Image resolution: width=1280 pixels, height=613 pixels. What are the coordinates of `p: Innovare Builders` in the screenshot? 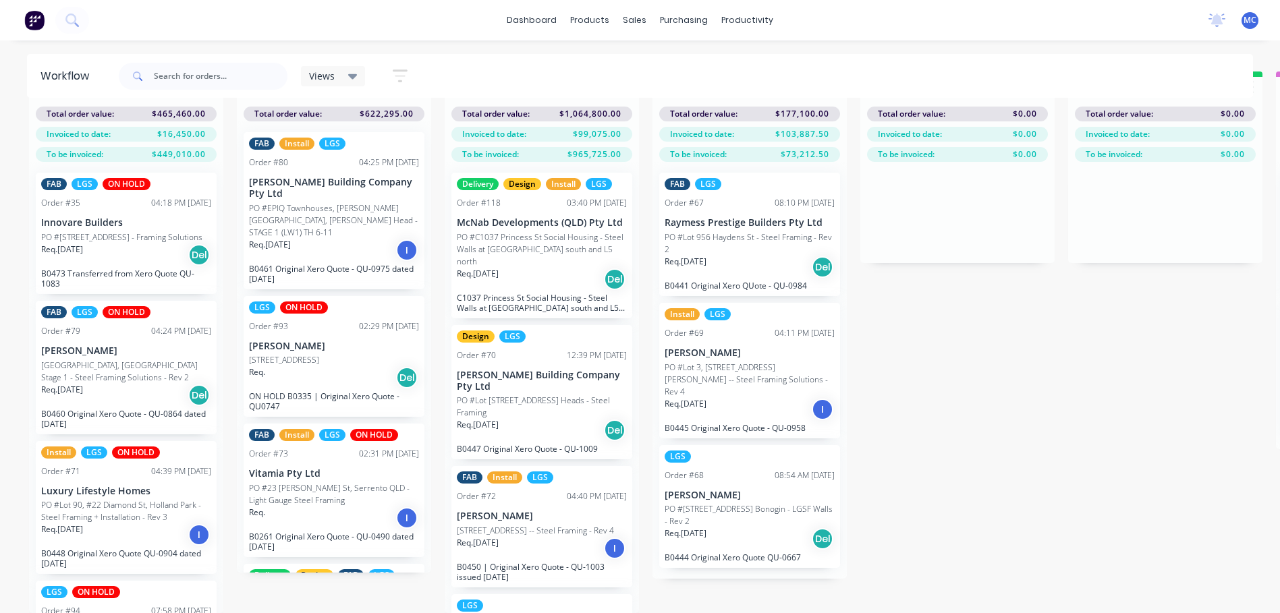 It's located at (126, 223).